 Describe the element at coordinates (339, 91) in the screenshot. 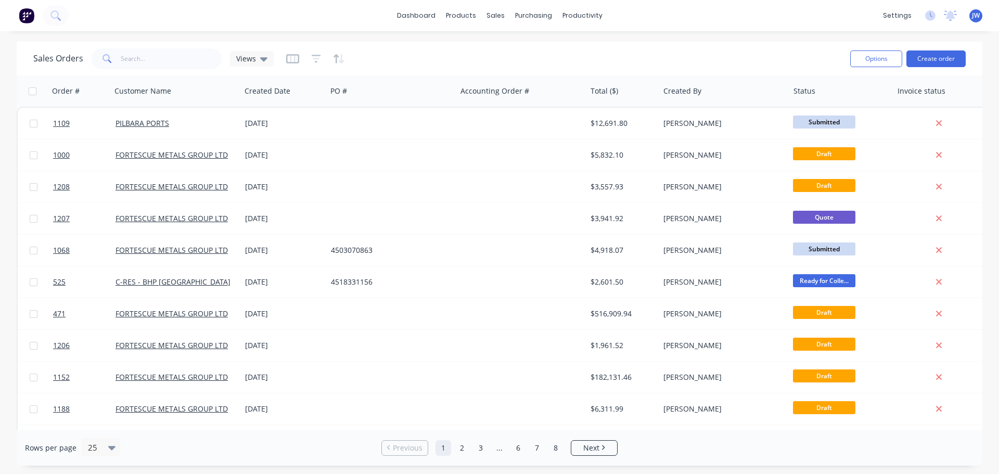

I see `div: PO #` at that location.